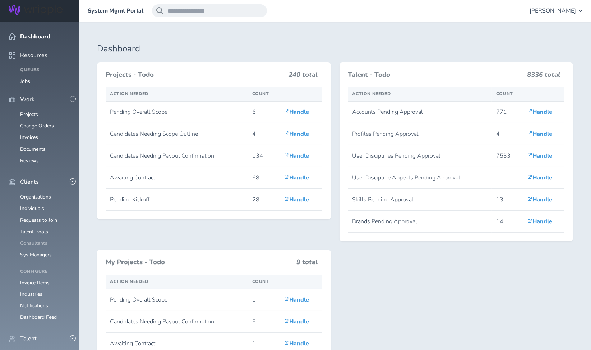 The width and height of the screenshot is (591, 350). Describe the element at coordinates (34, 55) in the screenshot. I see `span: Resources` at that location.